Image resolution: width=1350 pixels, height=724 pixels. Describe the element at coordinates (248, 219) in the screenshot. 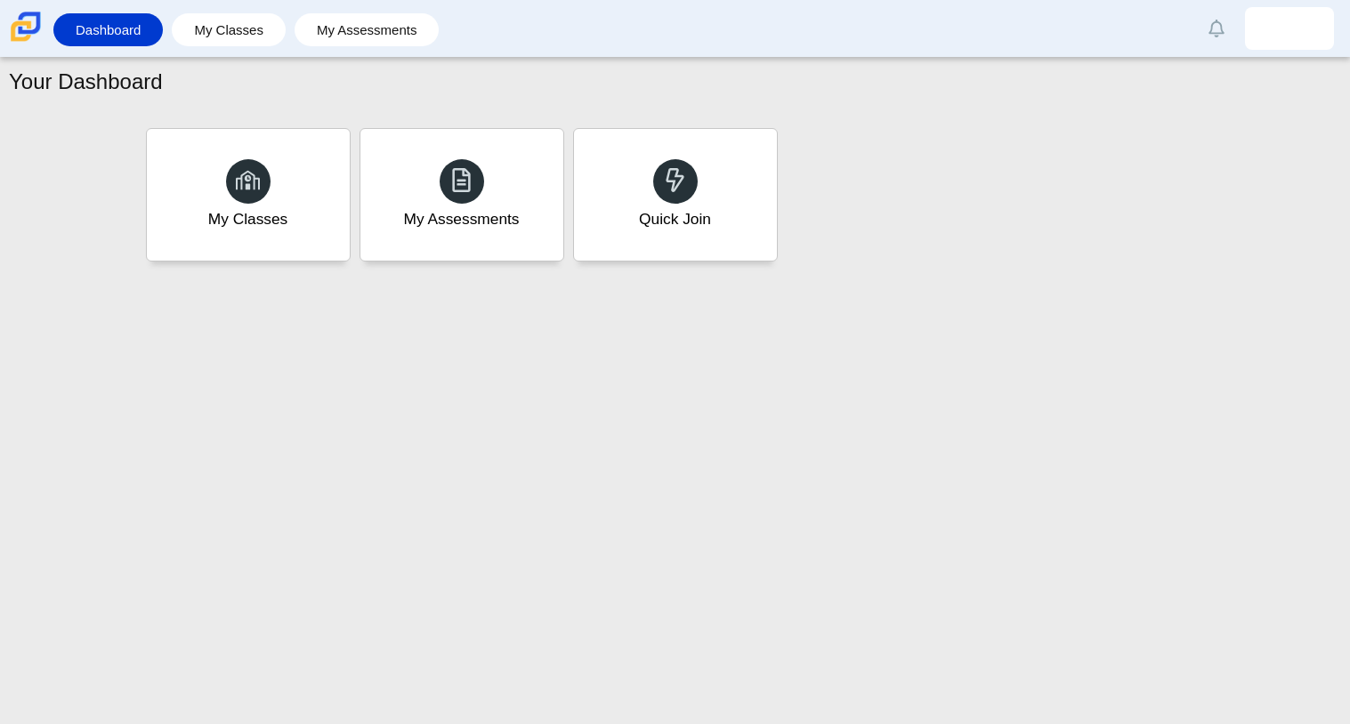

I see `div: My Classes` at that location.